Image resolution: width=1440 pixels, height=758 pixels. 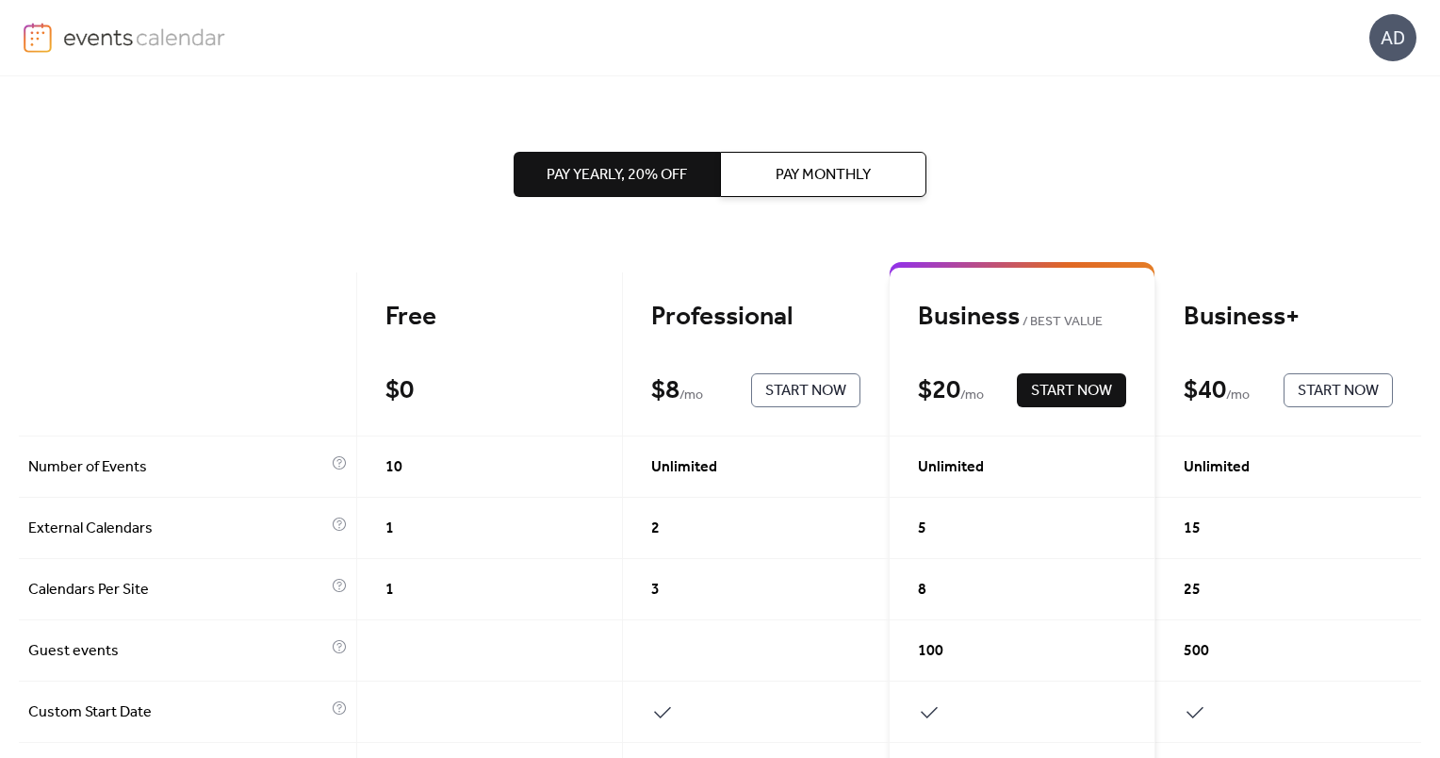 What do you see at coordinates (144, 37) in the screenshot?
I see `img: logo-type` at bounding box center [144, 37].